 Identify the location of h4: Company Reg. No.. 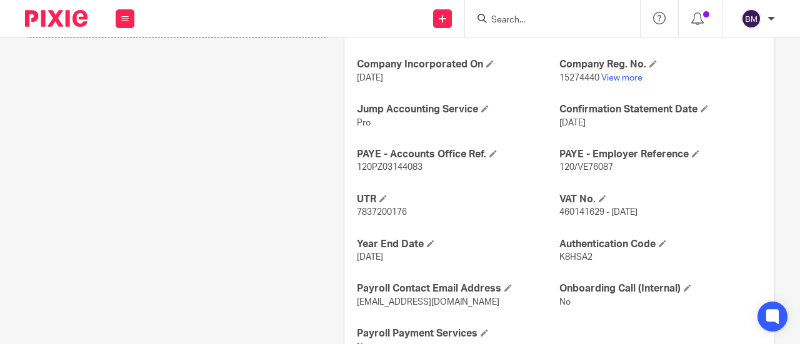
(660, 64).